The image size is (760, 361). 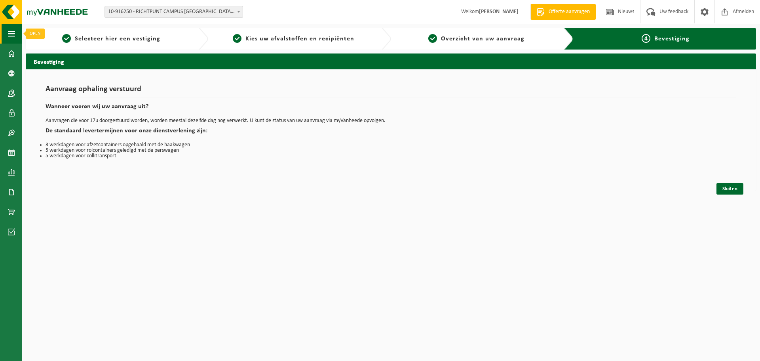 I want to click on a: Offerte aanvragen, so click(x=563, y=12).